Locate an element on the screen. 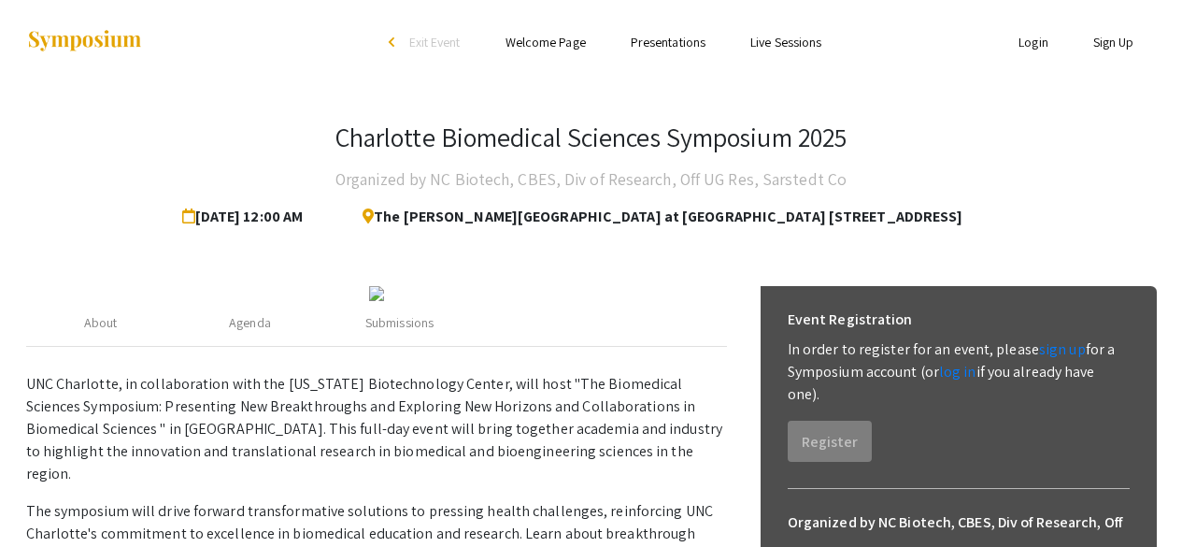 The height and width of the screenshot is (547, 1182). a: Login is located at coordinates (1034, 42).